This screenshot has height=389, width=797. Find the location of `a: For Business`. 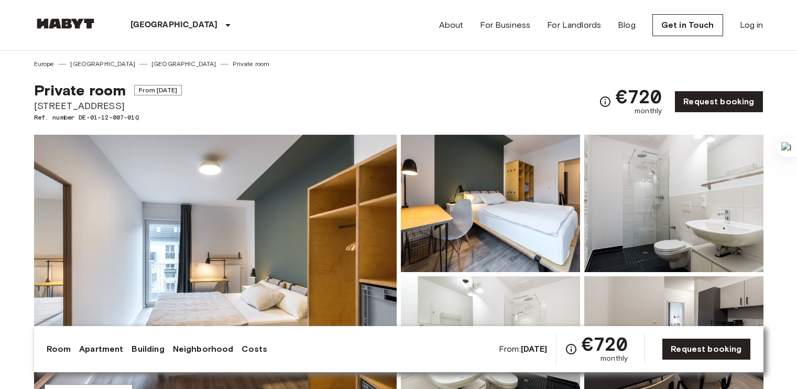

a: For Business is located at coordinates (505, 25).